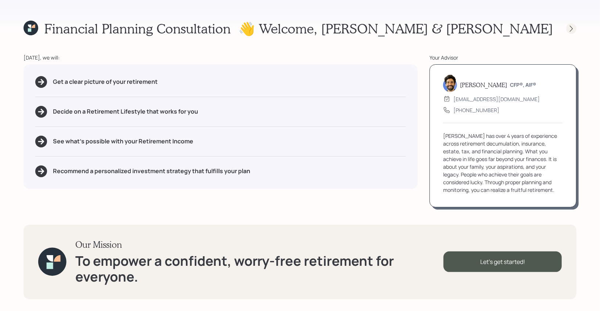 The image size is (600, 311). Describe the element at coordinates (259, 244) in the screenshot. I see `h3: Our Mission` at that location.